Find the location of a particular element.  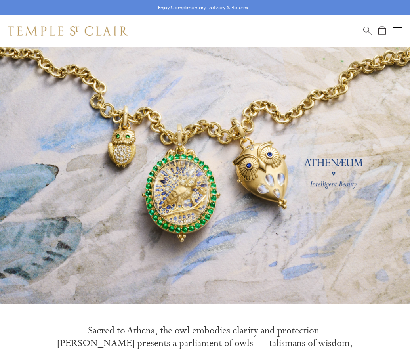

img: Temple St. Clair is located at coordinates (68, 31).